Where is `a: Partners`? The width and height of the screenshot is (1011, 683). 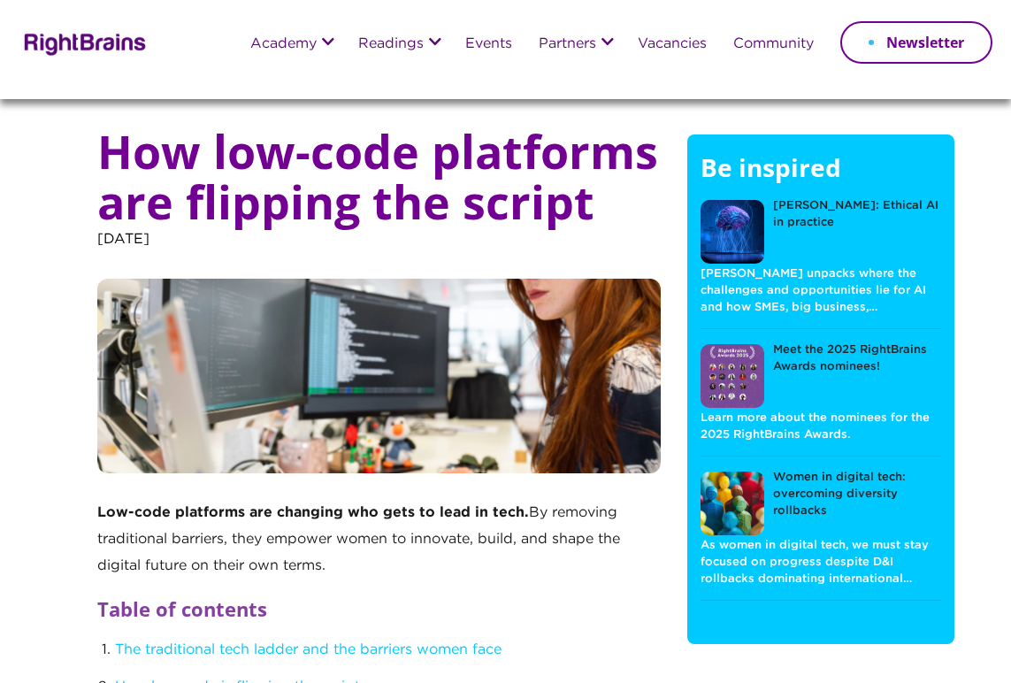
a: Partners is located at coordinates (567, 44).